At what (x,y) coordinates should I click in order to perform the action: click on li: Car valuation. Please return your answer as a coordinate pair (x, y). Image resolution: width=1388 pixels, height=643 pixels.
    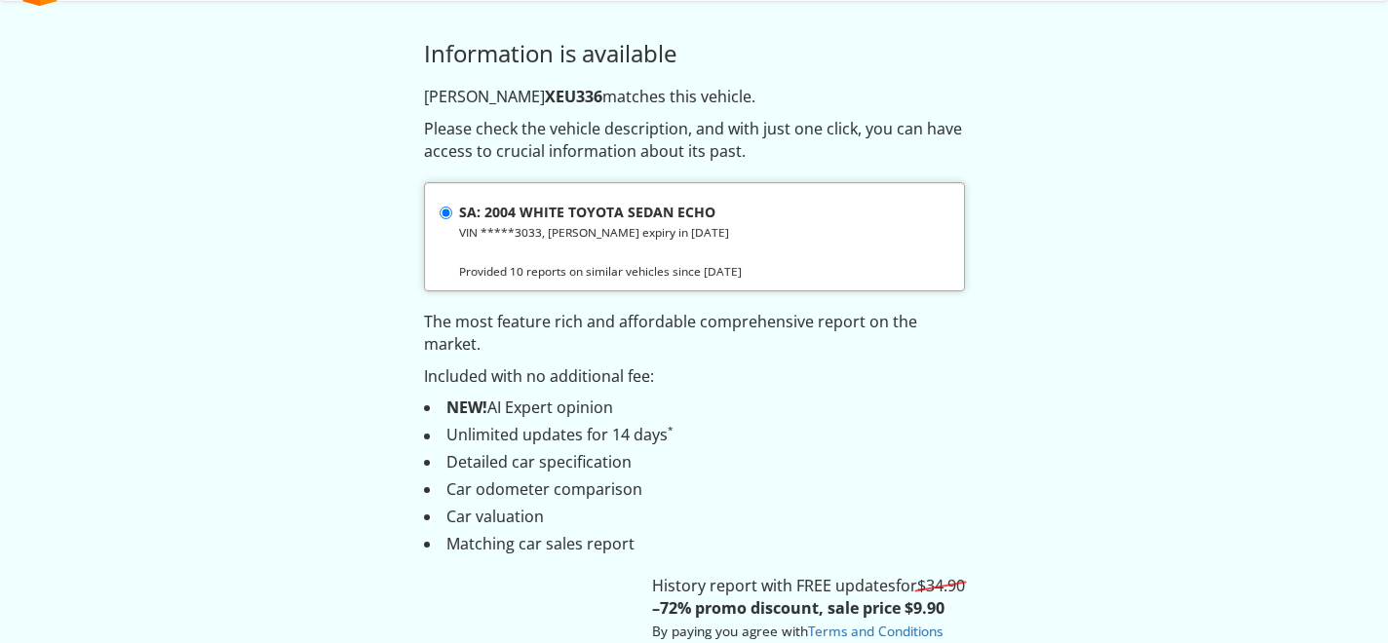
    Looking at the image, I should click on (694, 517).